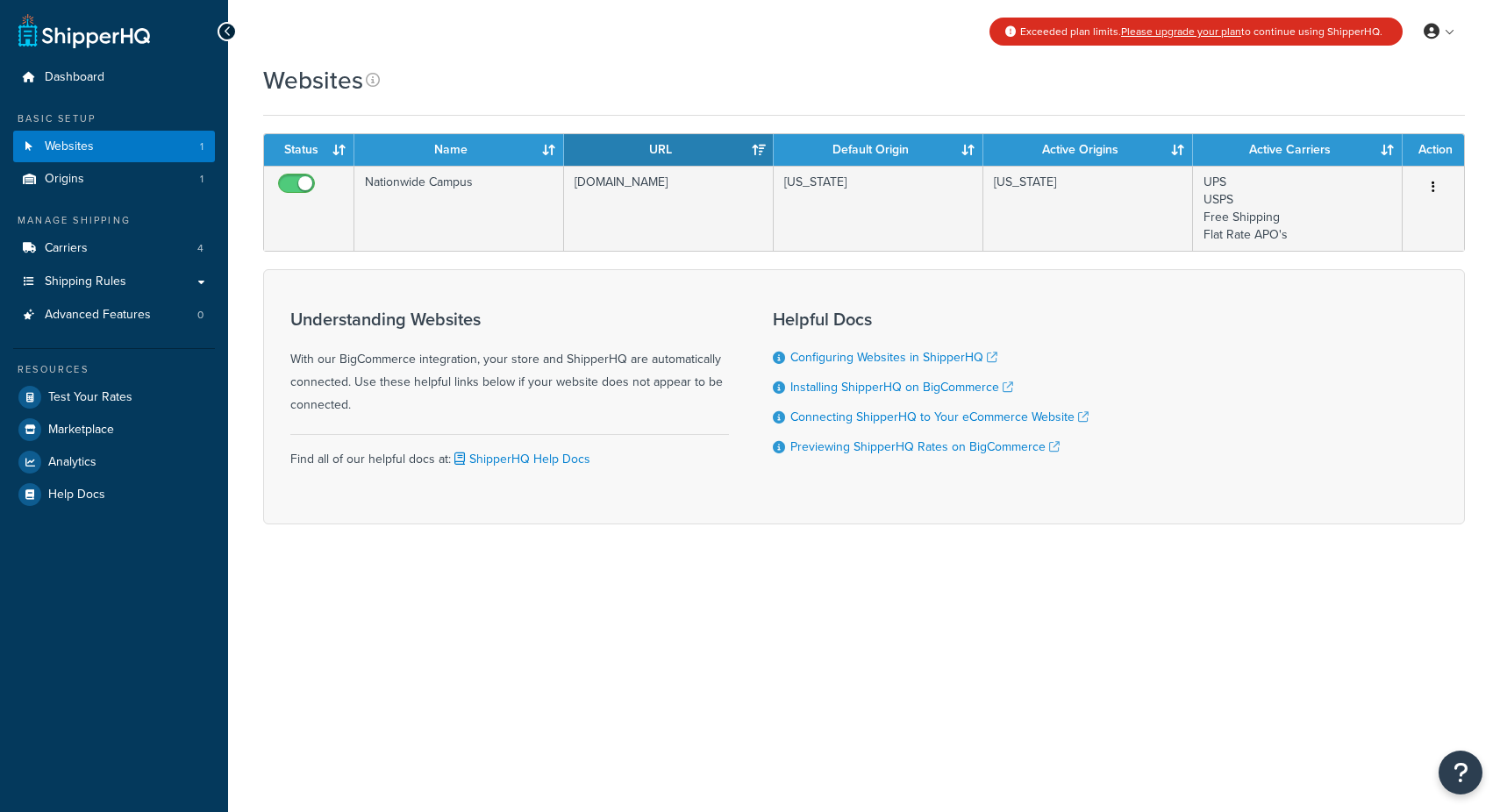 The height and width of the screenshot is (812, 1500). Describe the element at coordinates (114, 147) in the screenshot. I see `li: Websites` at that location.